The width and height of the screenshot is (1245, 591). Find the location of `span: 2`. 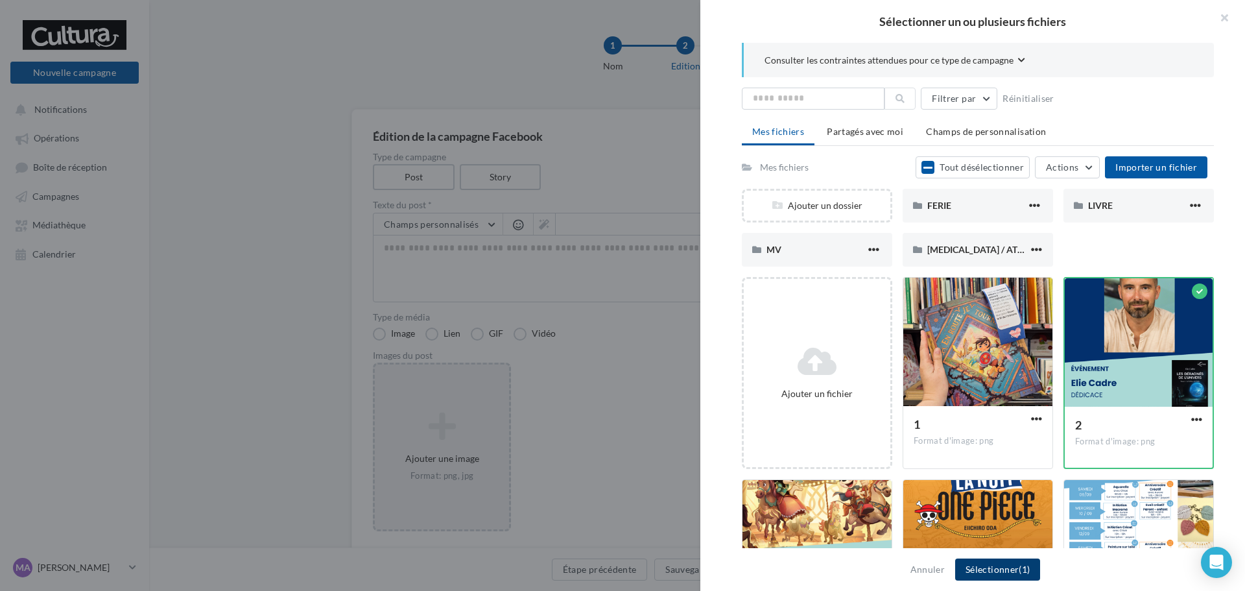

span: 2 is located at coordinates (1079, 425).